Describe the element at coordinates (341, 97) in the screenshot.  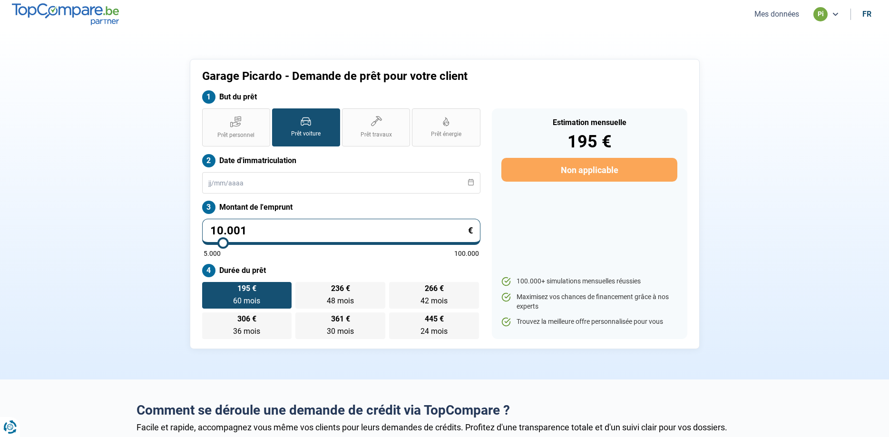
I see `label: But du prêt` at that location.